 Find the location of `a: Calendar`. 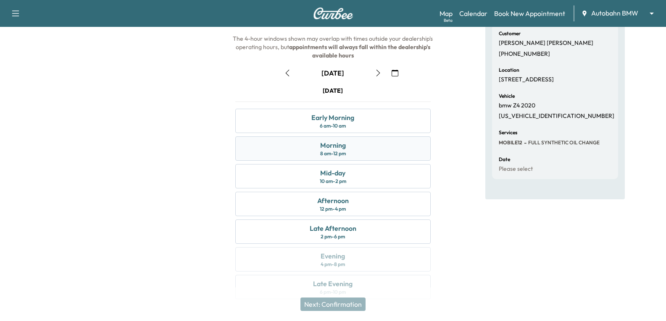

a: Calendar is located at coordinates (473, 13).